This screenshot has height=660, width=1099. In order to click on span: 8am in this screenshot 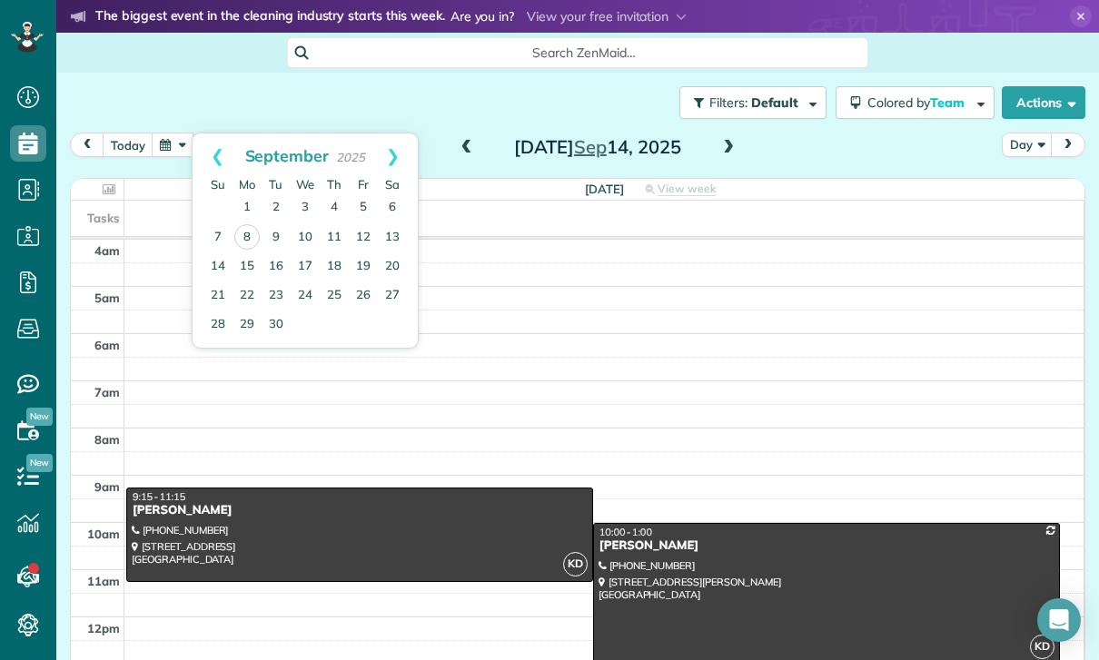, I will do `click(107, 440)`.